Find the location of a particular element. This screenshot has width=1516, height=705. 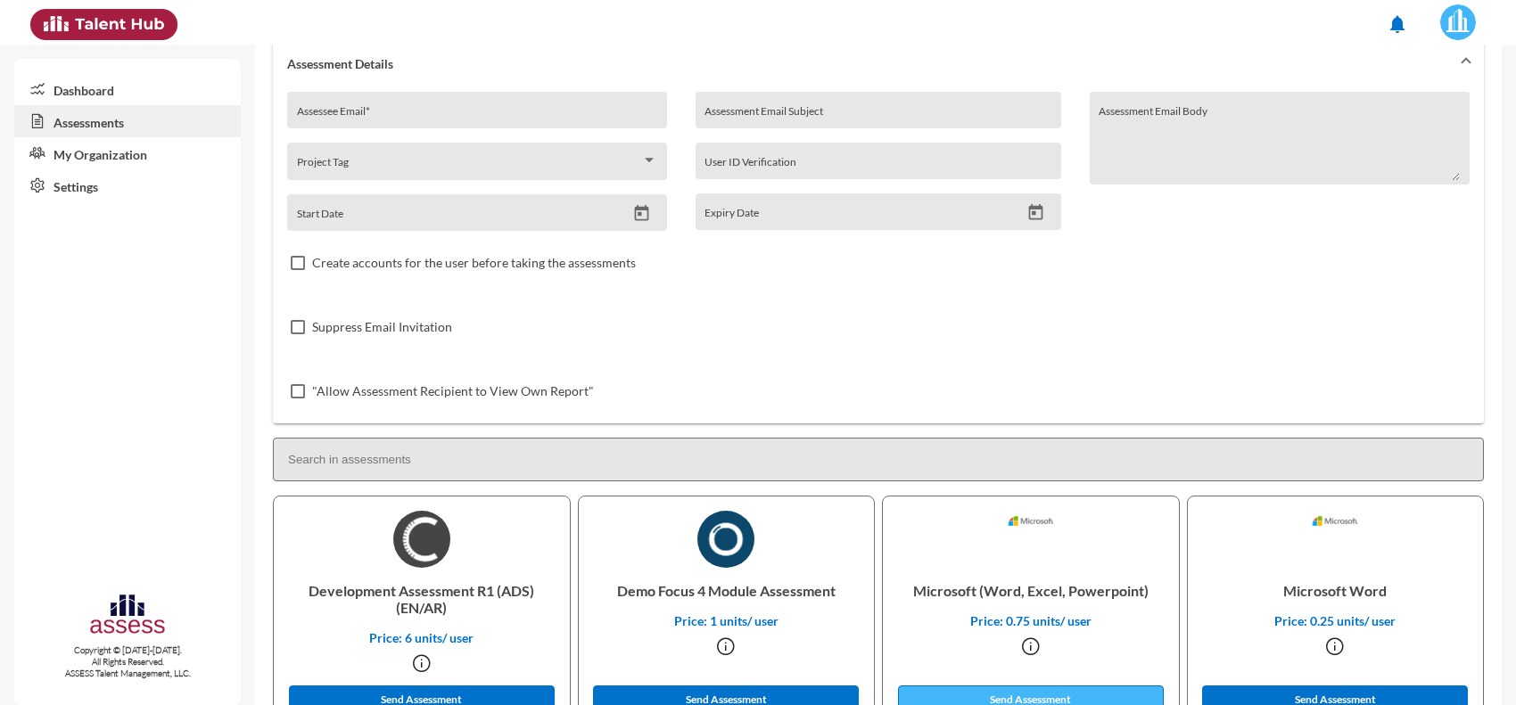

p: Demo Focus 4 Module Assessment is located at coordinates (727, 590).